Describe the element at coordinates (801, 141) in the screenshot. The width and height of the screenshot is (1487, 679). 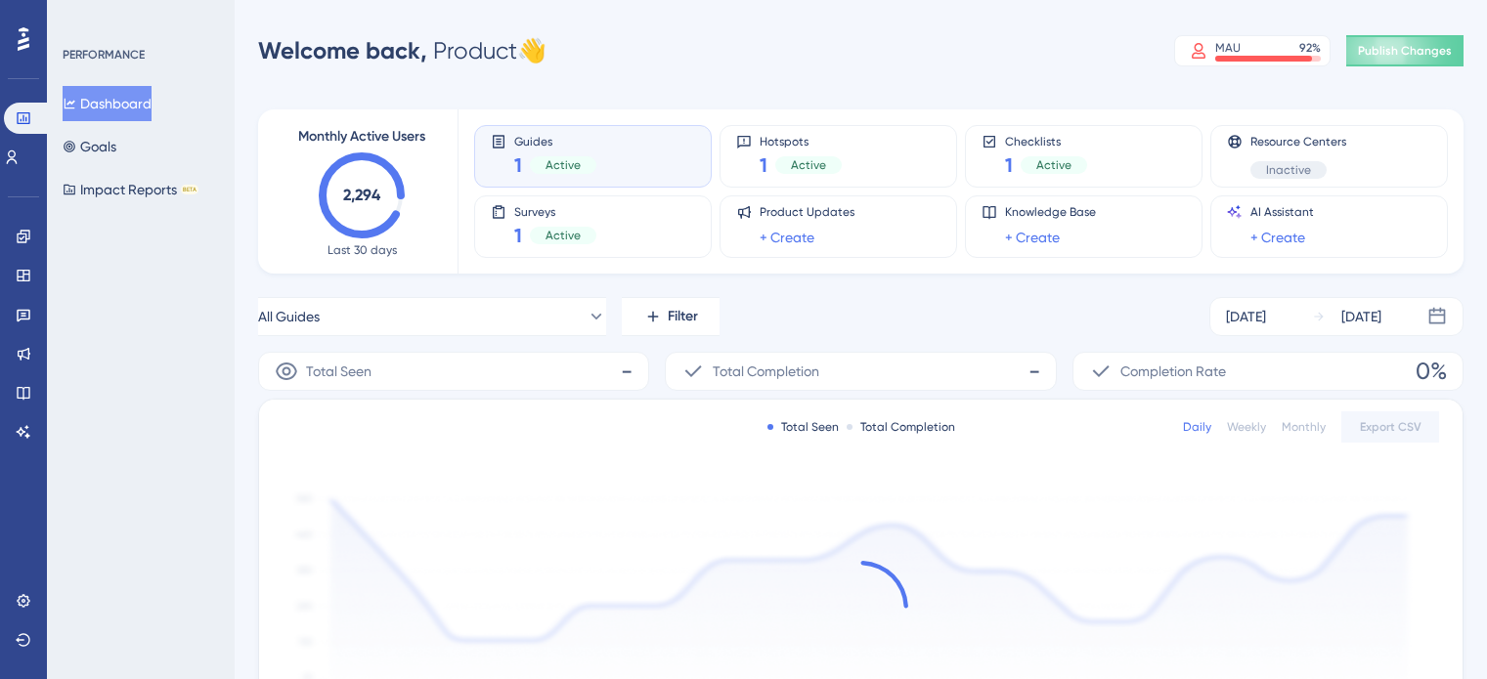
I see `span: Hotspots` at that location.